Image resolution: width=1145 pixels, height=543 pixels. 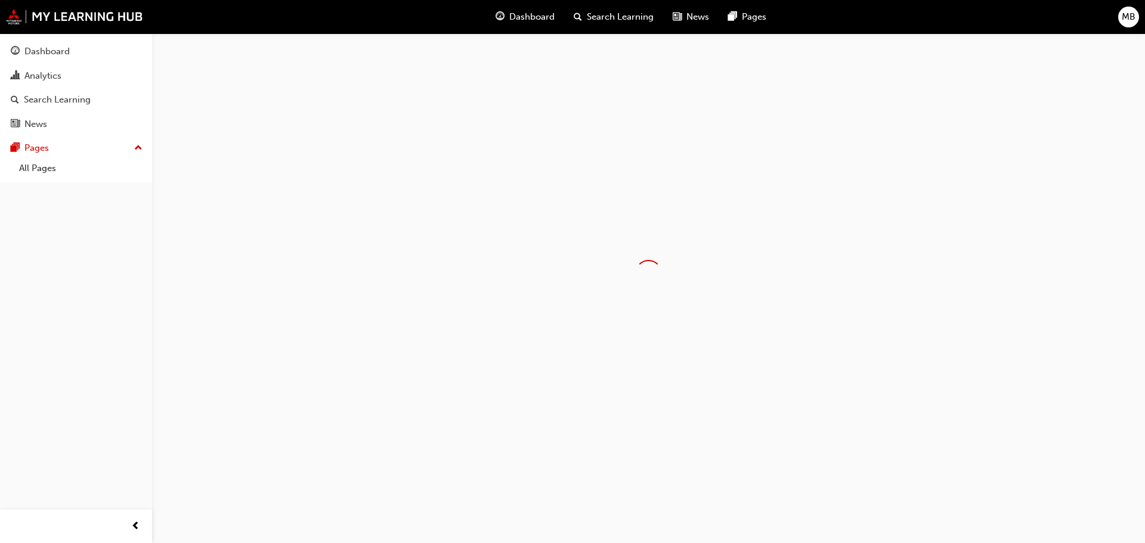 What do you see at coordinates (76, 100) in the screenshot?
I see `a: Search Learning` at bounding box center [76, 100].